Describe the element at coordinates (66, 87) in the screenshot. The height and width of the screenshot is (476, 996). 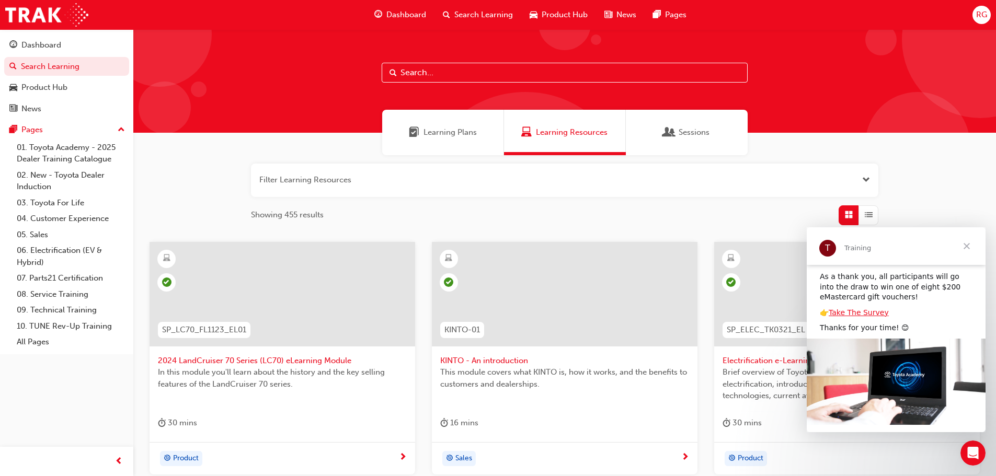
I see `a: Product Hub` at that location.